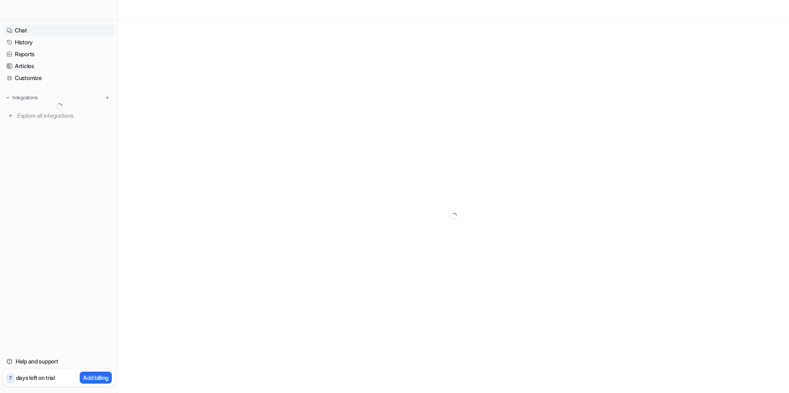 The height and width of the screenshot is (393, 789). Describe the element at coordinates (59, 66) in the screenshot. I see `a: Articles` at that location.